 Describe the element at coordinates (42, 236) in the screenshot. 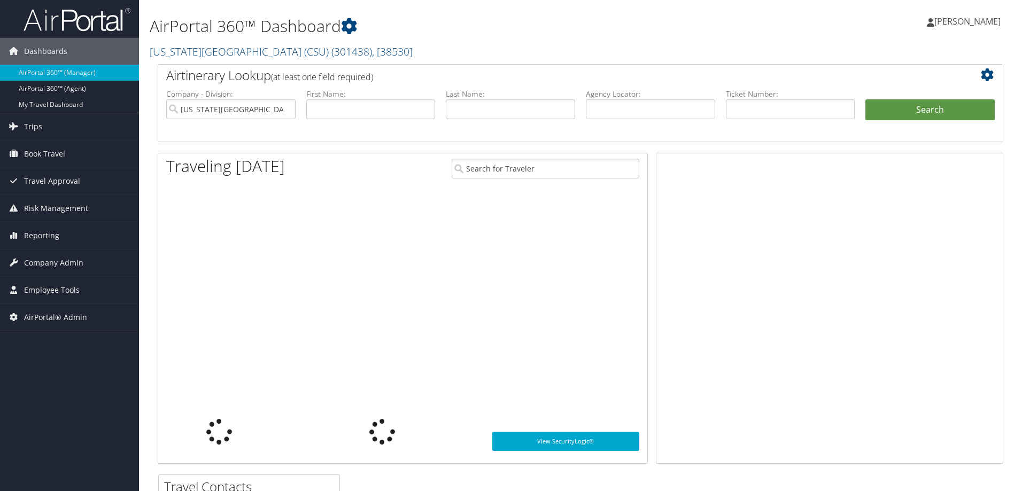

I see `span: Reporting` at that location.